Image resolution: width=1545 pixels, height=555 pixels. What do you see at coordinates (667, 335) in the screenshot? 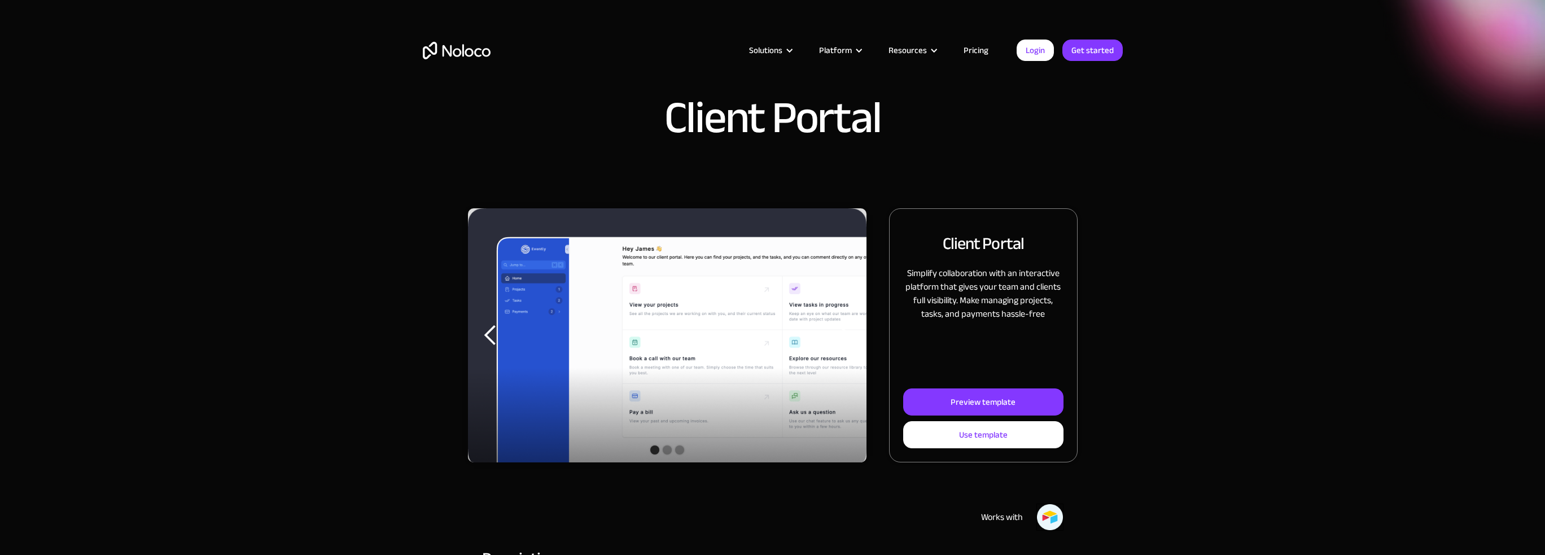
I see `div: carousel` at bounding box center [667, 335].